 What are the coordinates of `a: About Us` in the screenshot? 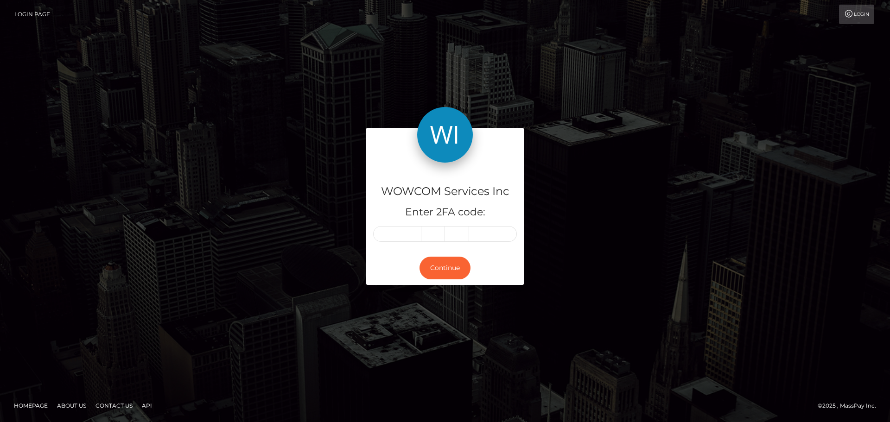 It's located at (71, 406).